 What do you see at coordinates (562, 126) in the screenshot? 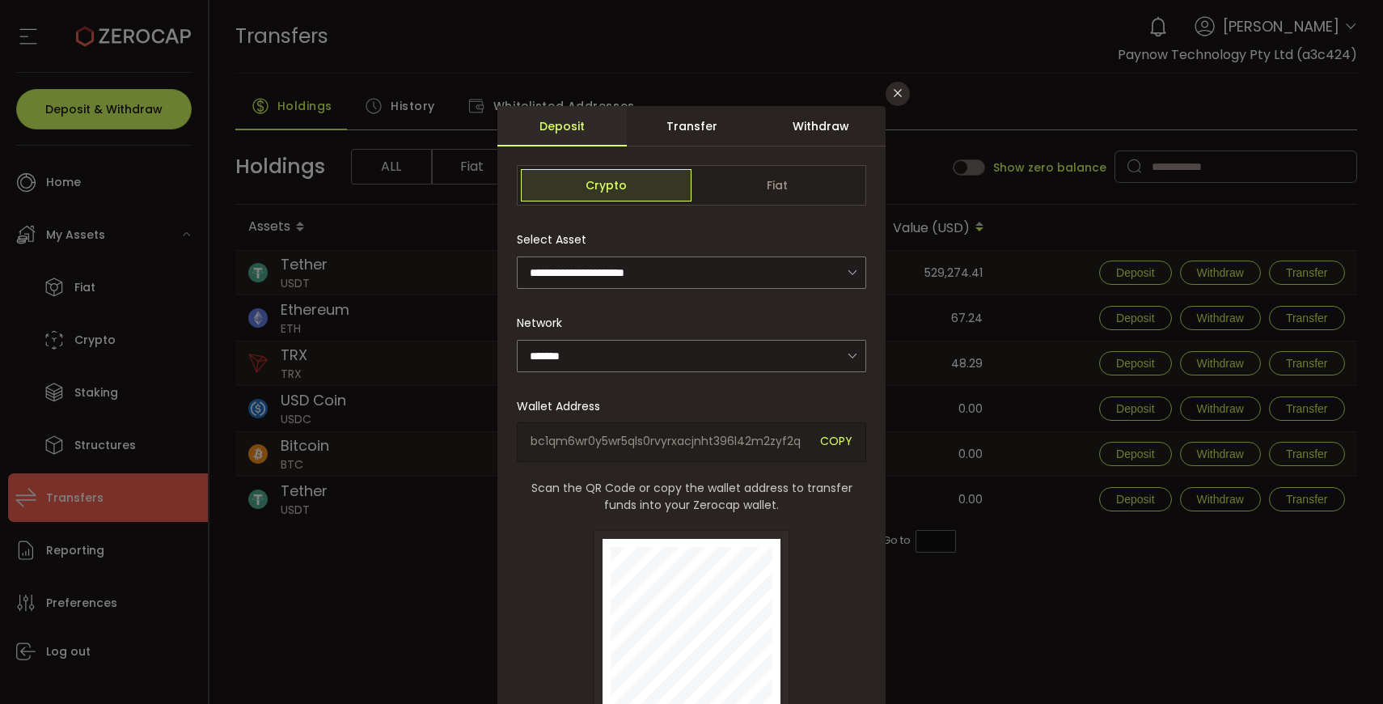
I see `div: Deposit` at bounding box center [562, 126].